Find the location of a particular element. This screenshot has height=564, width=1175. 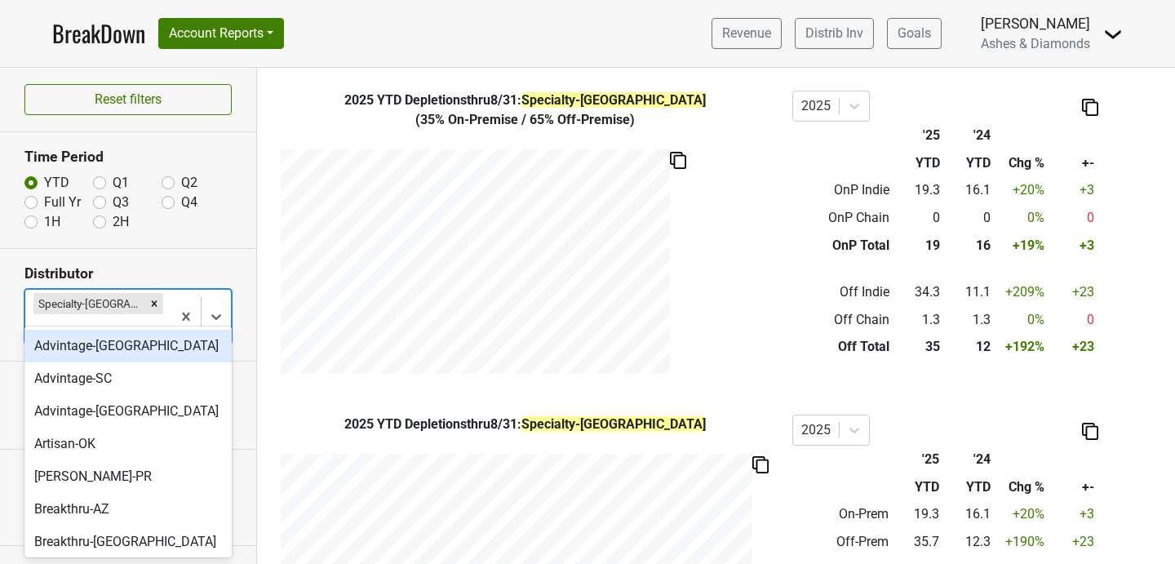

a: Distrib Inv is located at coordinates (834, 33).